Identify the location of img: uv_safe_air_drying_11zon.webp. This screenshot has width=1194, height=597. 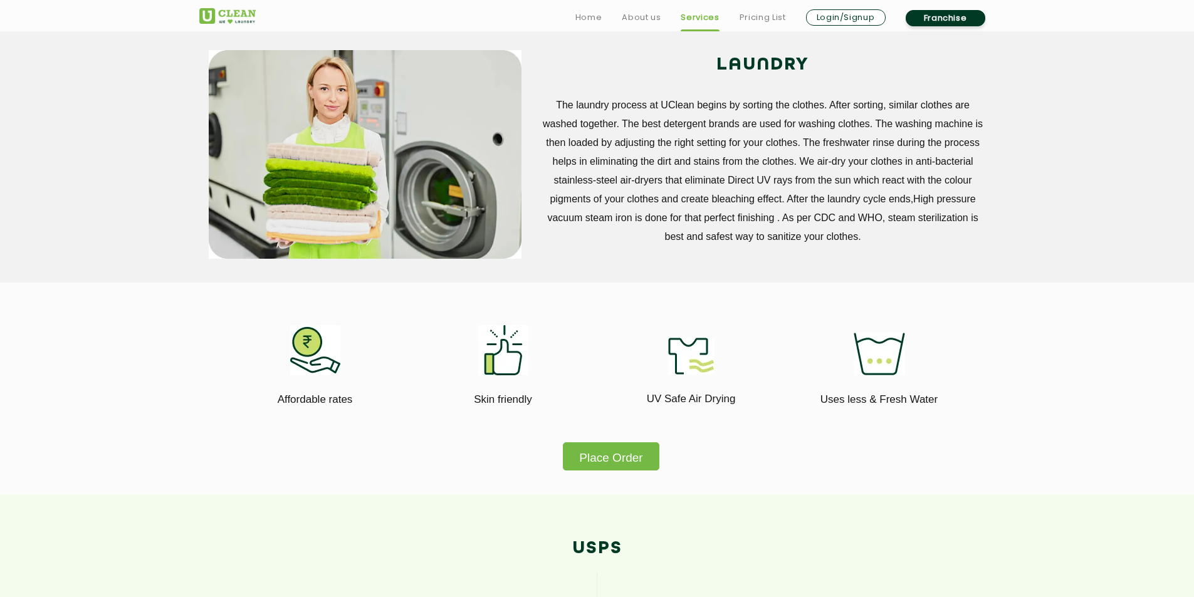
(691, 356).